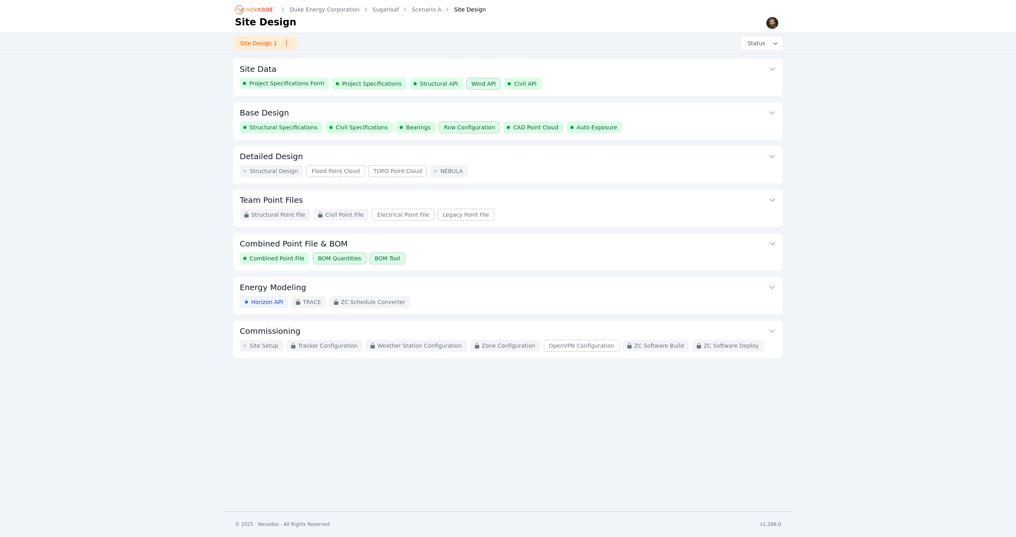 The image size is (1016, 537). I want to click on span: Electrical Point File, so click(403, 215).